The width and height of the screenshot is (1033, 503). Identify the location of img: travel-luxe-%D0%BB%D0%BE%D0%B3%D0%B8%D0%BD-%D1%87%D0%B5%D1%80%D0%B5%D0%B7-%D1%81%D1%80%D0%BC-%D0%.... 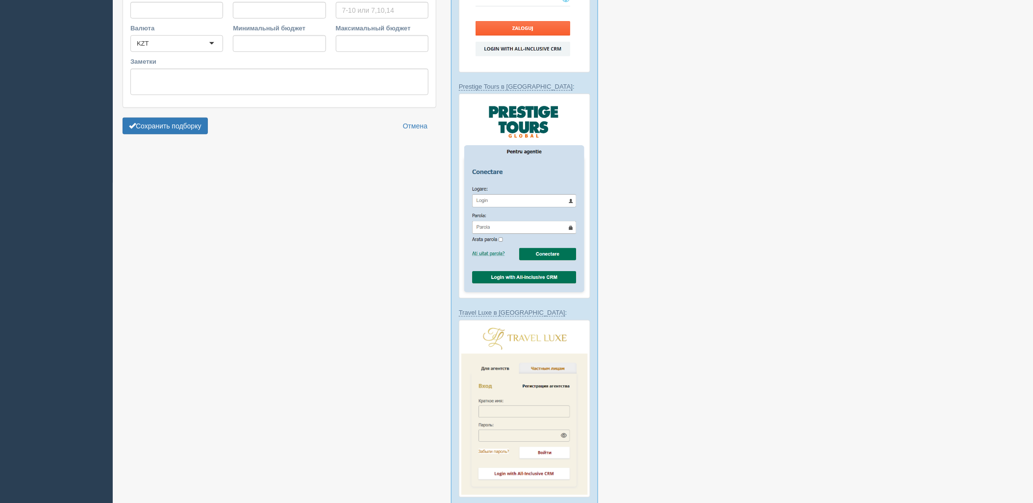
(525, 409).